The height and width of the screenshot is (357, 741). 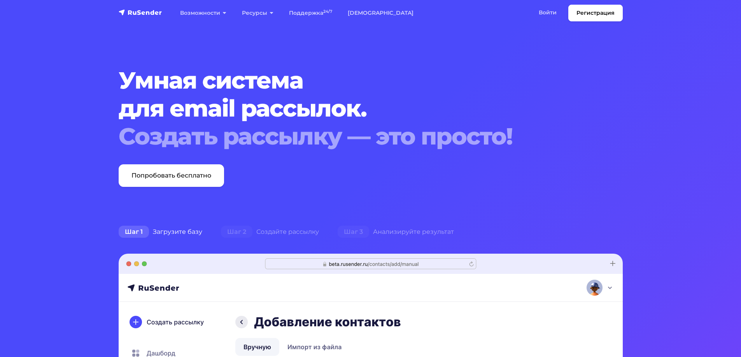 I want to click on img: RuSender, so click(x=140, y=12).